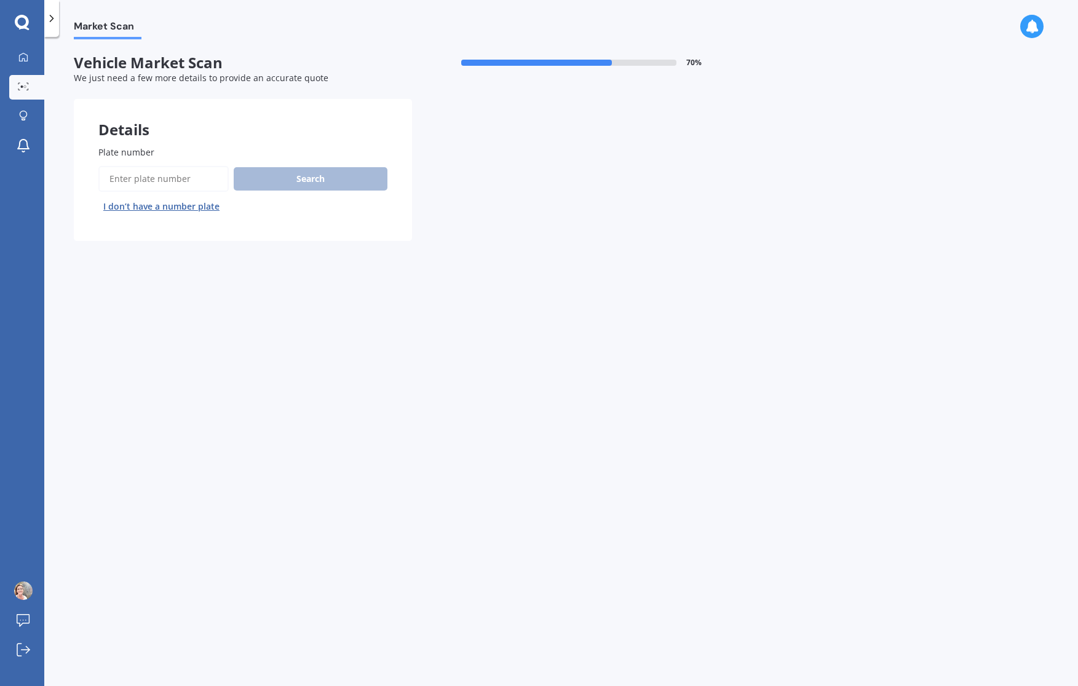 The width and height of the screenshot is (1078, 686). I want to click on span: Plate number, so click(126, 152).